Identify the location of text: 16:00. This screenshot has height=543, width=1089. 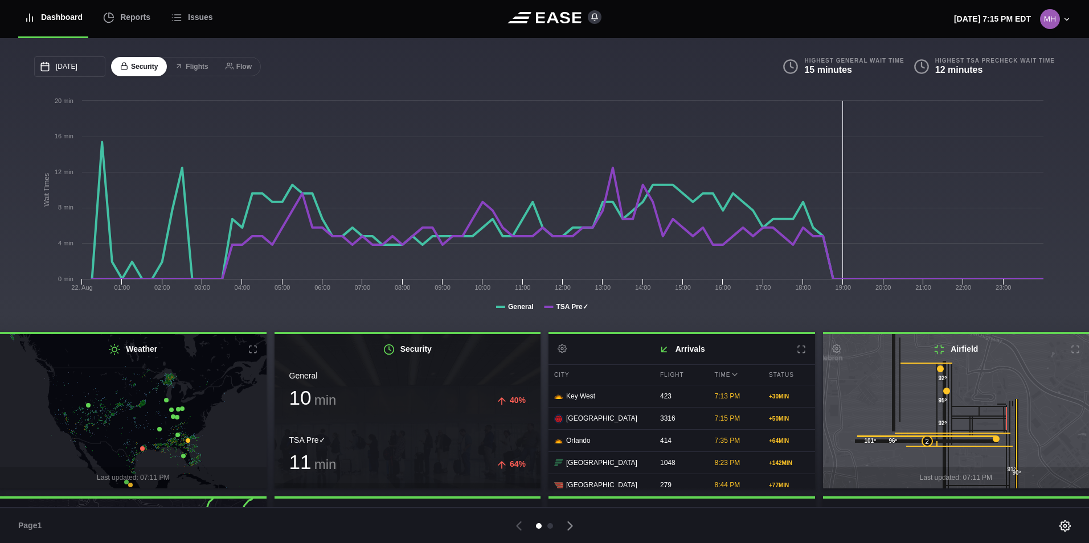
(723, 288).